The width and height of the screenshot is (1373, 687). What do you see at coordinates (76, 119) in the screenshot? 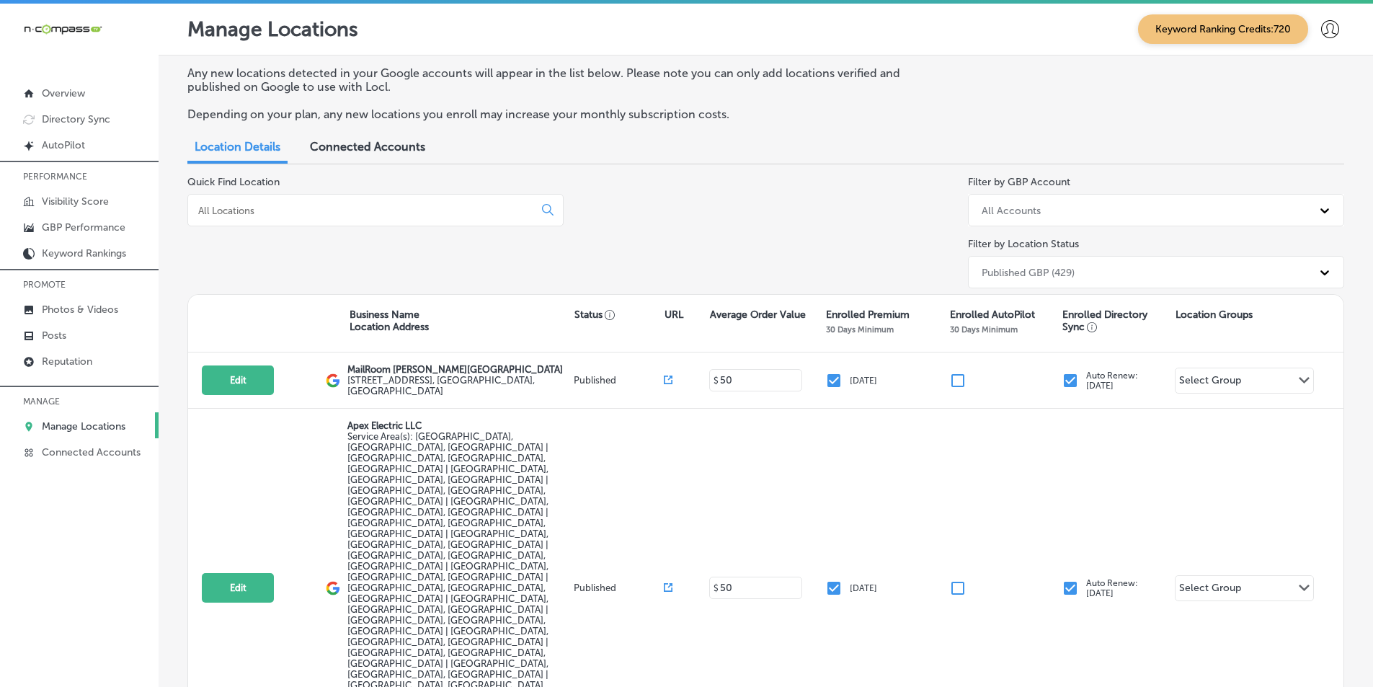
I see `p: Directory Sync` at bounding box center [76, 119].